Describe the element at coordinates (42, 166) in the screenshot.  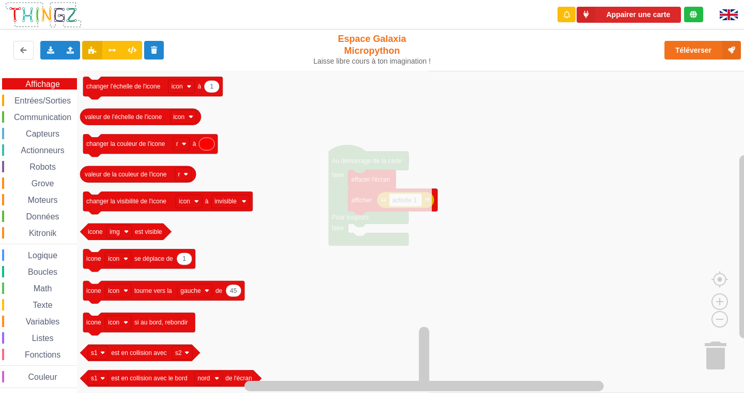
I see `span: Robots` at that location.